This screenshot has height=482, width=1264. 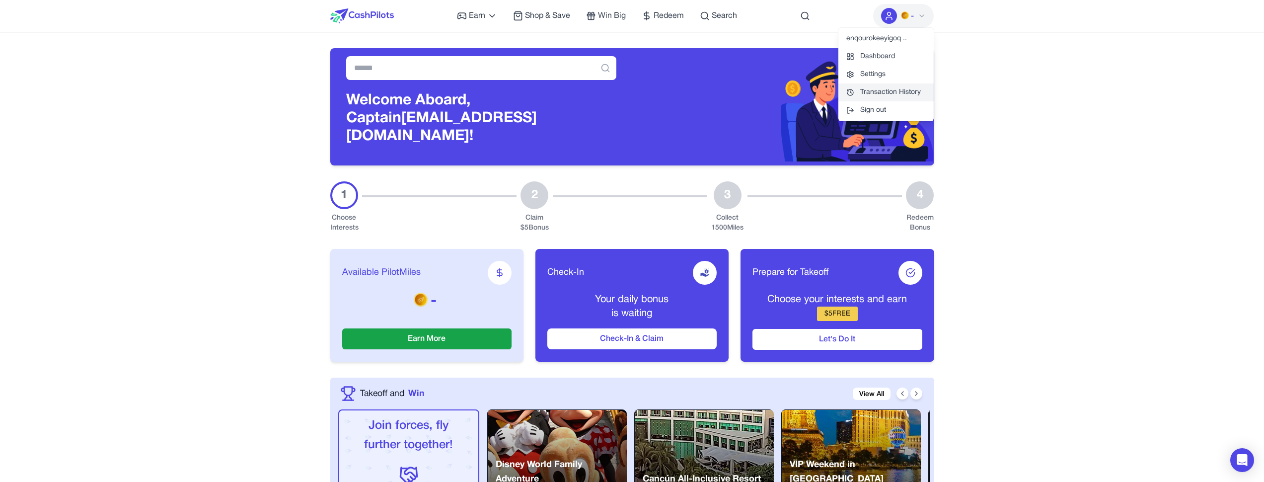 I want to click on p: Your daily bonus, so click(x=632, y=299).